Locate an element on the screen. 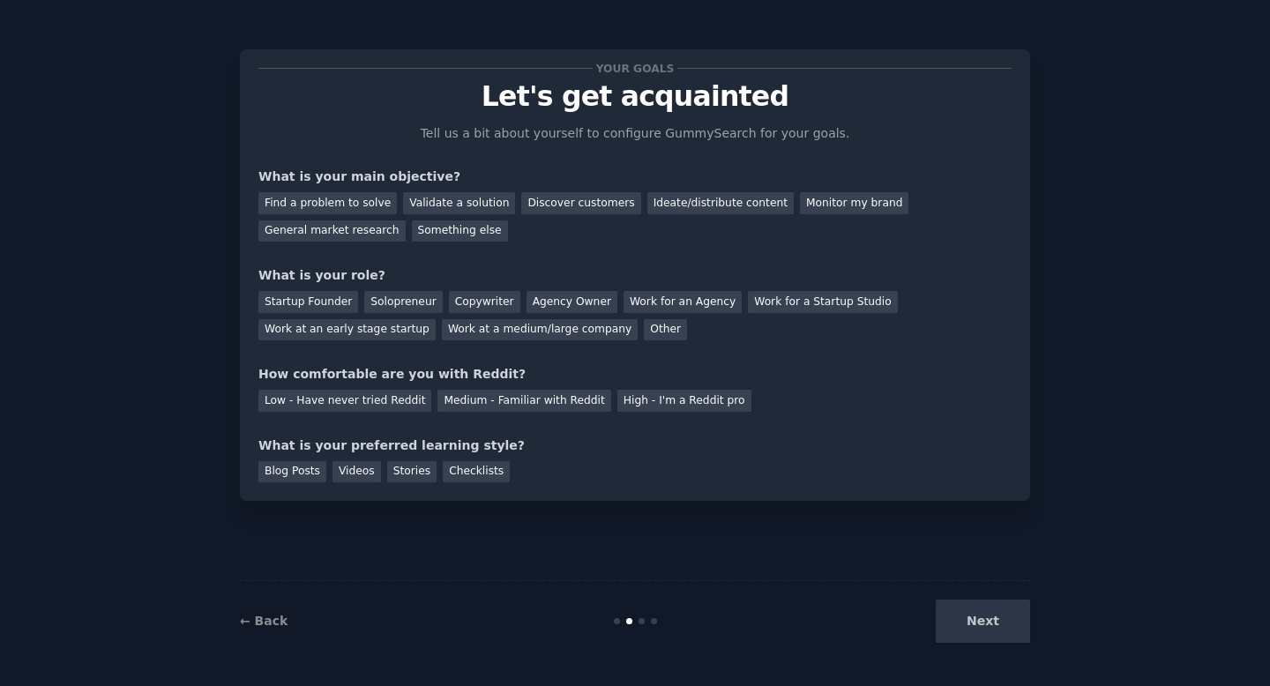 This screenshot has width=1270, height=686. div: How comfortable are you with Reddit? is located at coordinates (635, 374).